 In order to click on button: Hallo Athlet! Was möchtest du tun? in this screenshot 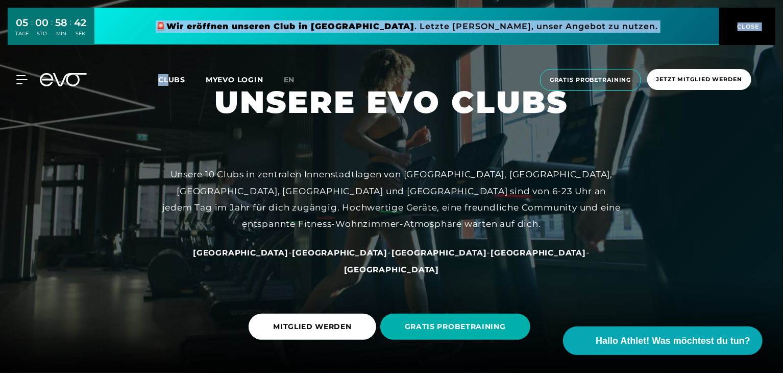, I will do `click(663, 341)`.